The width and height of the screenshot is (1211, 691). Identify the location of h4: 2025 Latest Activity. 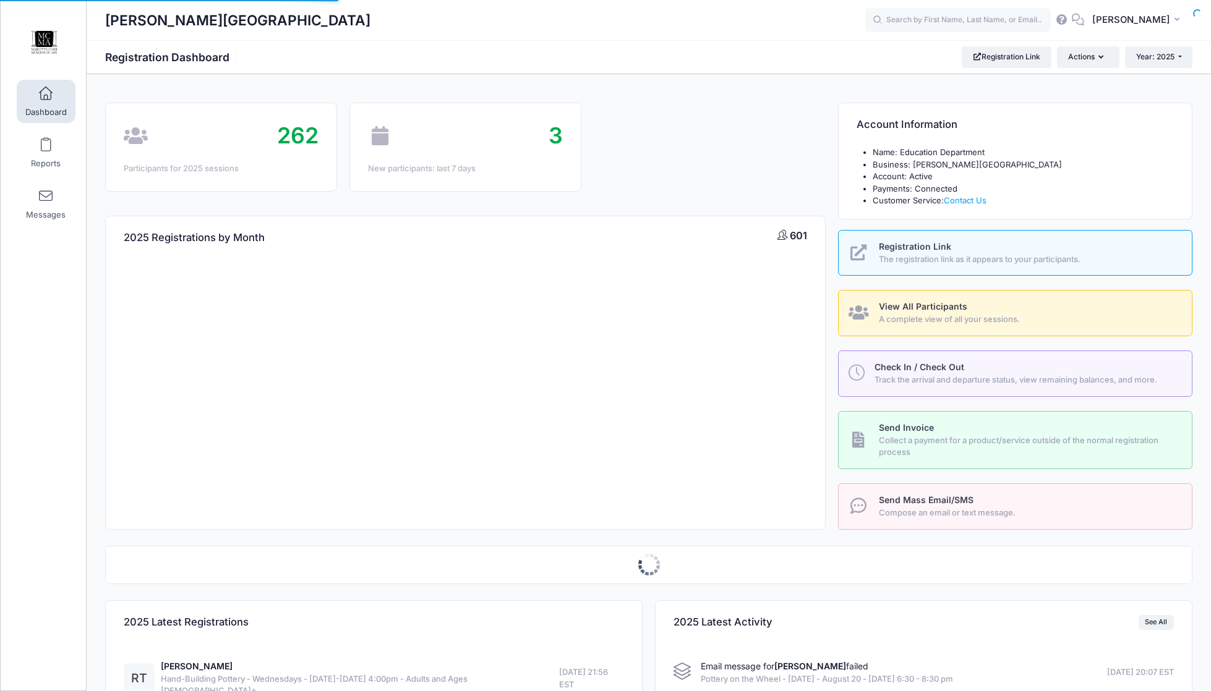
(723, 622).